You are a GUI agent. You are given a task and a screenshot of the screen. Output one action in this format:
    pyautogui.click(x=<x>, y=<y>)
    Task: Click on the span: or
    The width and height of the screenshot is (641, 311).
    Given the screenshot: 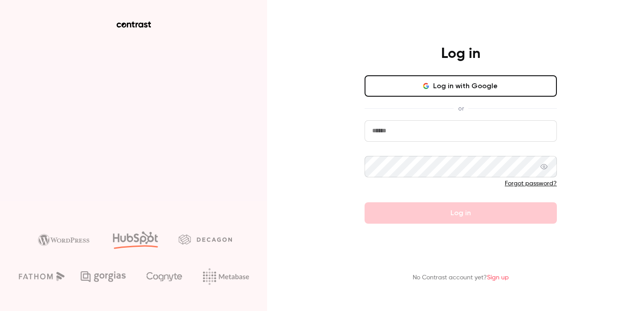 What is the action you would take?
    pyautogui.click(x=461, y=108)
    